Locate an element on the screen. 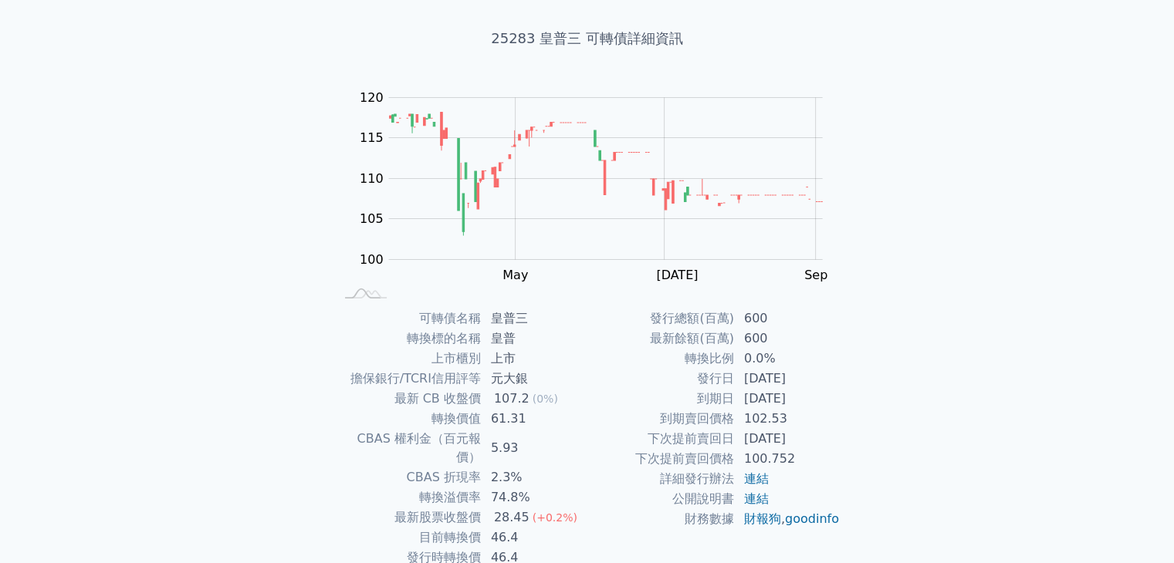  tspan: Sep is located at coordinates (816, 275).